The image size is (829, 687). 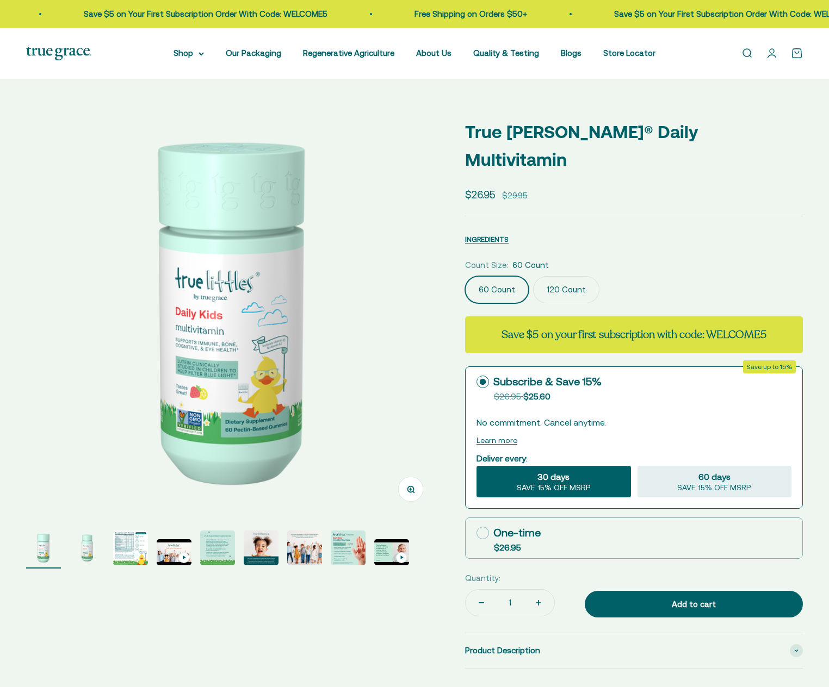 What do you see at coordinates (470, 14) in the screenshot?
I see `a: Free Shipping on Orders $50+` at bounding box center [470, 14].